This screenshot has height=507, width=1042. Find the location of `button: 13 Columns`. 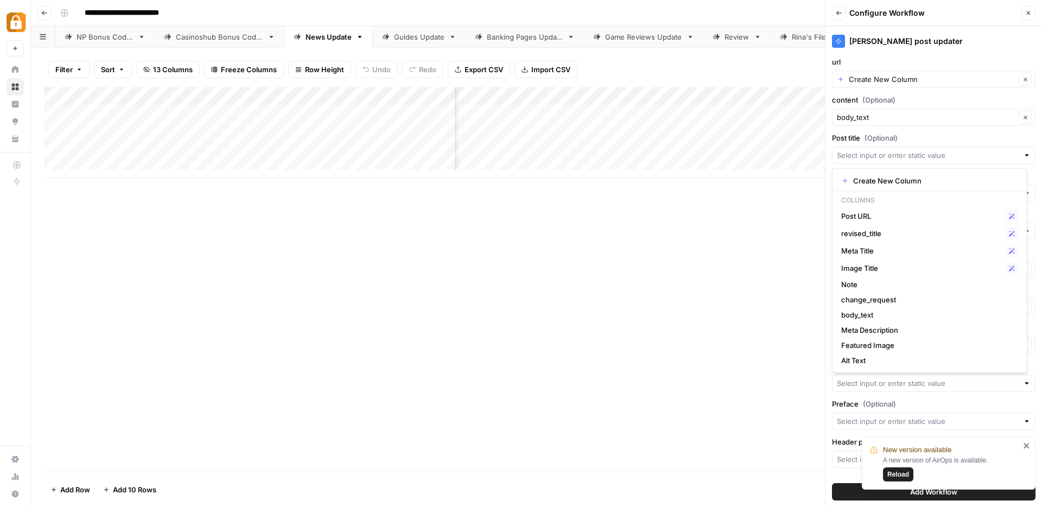

button: 13 Columns is located at coordinates (168, 69).